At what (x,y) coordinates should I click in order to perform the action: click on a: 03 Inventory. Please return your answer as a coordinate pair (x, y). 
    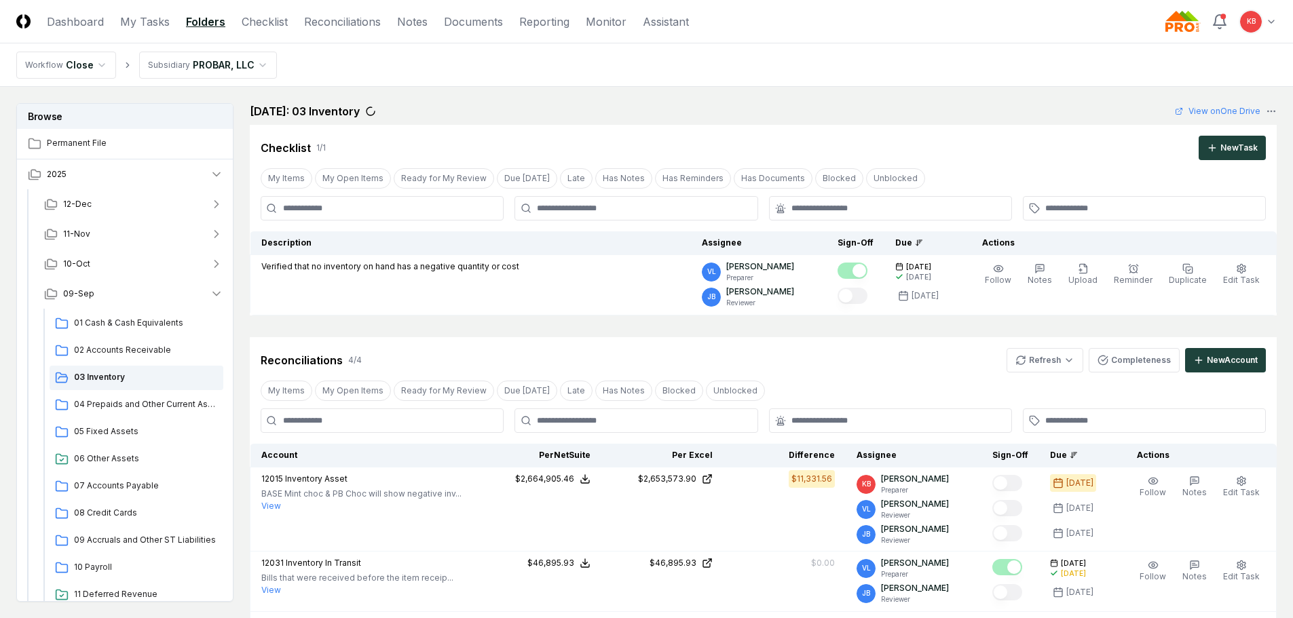
    Looking at the image, I should click on (136, 378).